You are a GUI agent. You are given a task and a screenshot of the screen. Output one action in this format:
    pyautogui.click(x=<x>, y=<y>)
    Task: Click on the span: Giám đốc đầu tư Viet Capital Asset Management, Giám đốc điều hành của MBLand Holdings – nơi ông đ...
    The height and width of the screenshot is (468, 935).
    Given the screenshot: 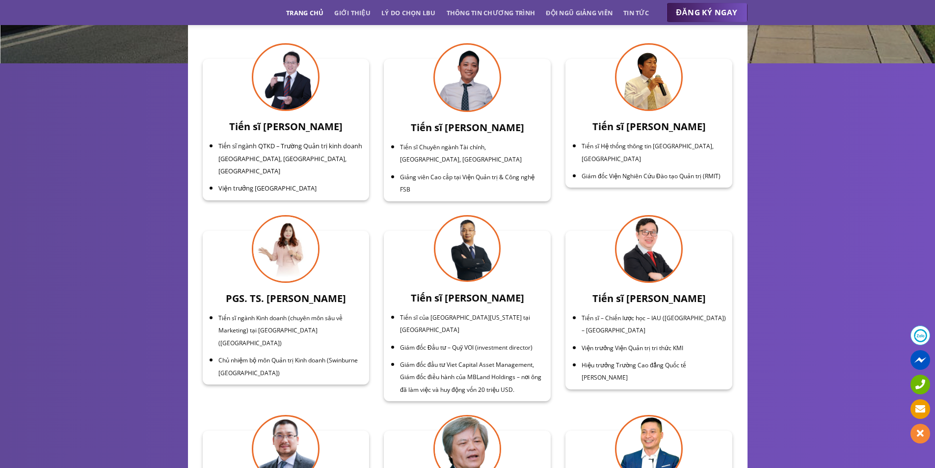 What is the action you would take?
    pyautogui.click(x=470, y=377)
    